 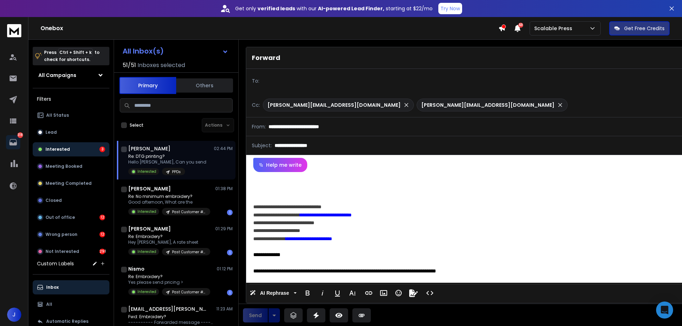 I want to click on p: Good afternoon, What are the, so click(x=169, y=202).